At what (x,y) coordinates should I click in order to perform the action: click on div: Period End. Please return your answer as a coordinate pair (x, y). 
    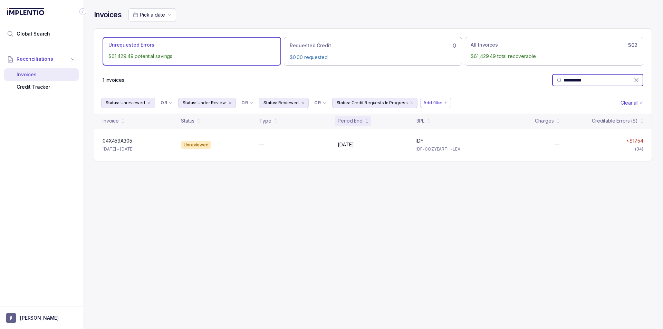
    Looking at the image, I should click on (350, 121).